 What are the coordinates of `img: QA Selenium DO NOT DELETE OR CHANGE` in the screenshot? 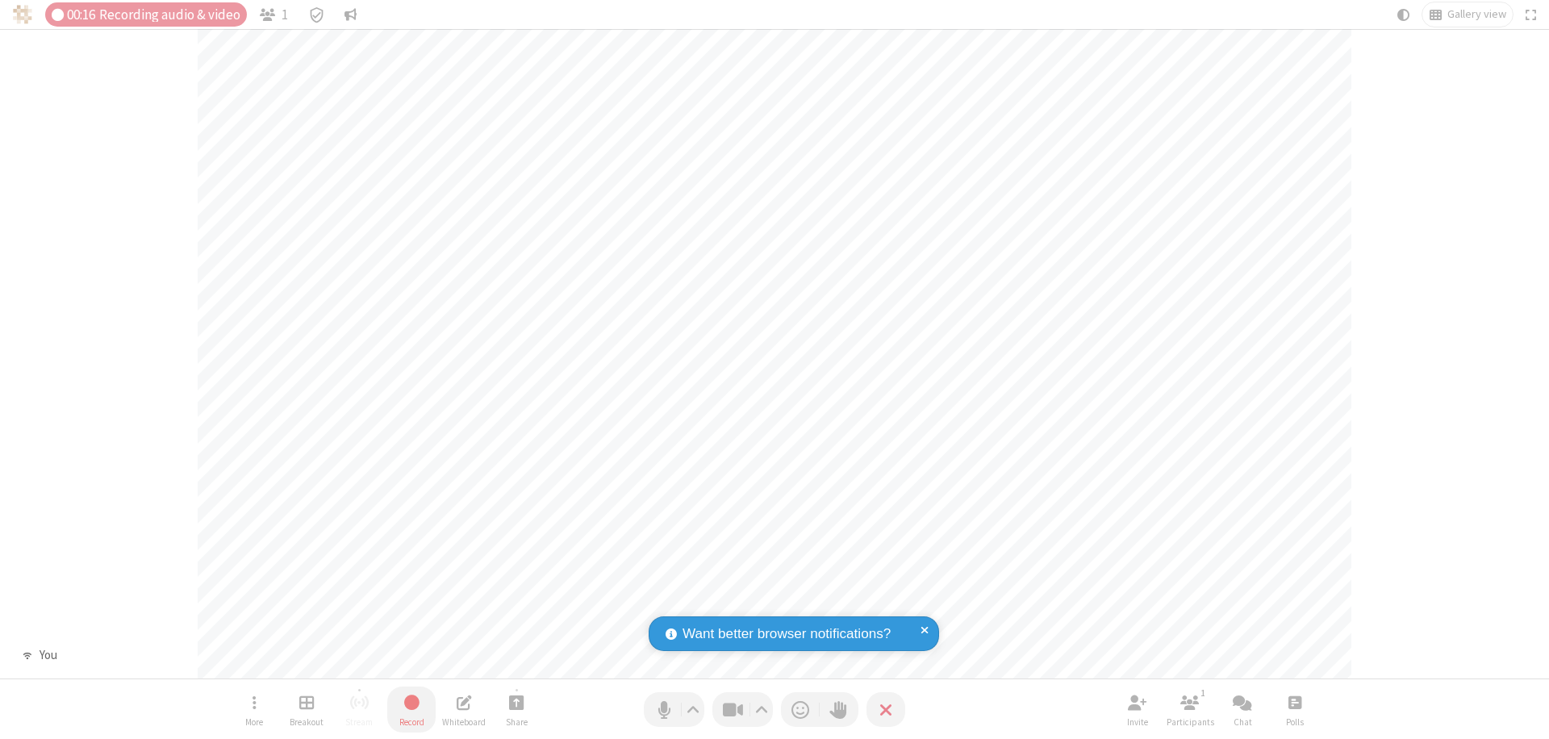 It's located at (23, 15).